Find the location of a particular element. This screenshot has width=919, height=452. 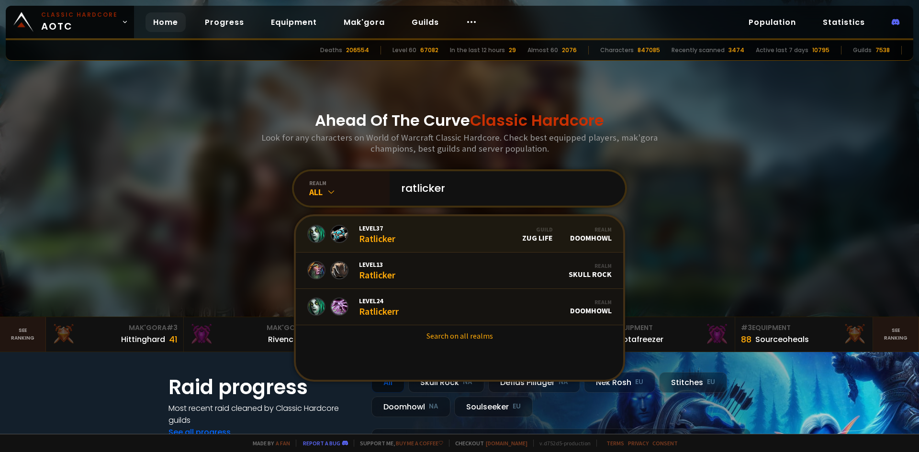

div: Recently scanned is located at coordinates (698, 50).